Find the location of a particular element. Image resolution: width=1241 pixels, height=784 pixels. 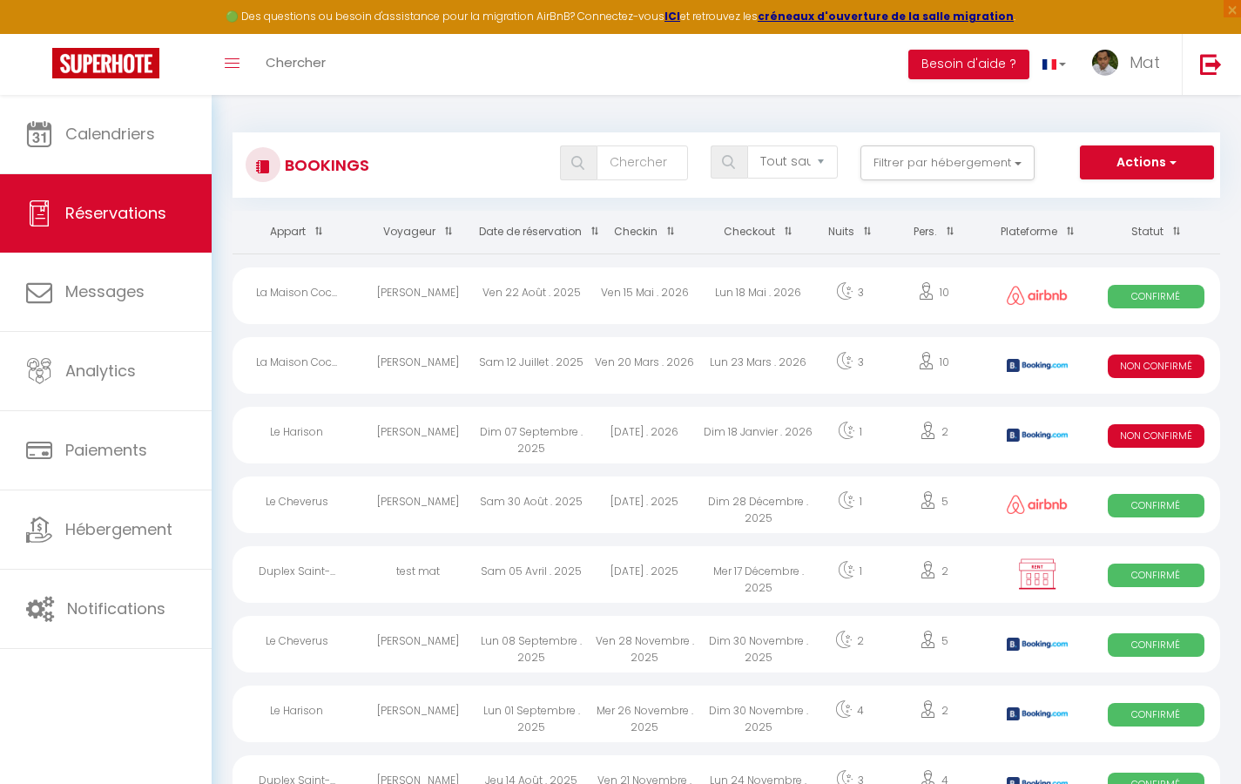

span: Hébergement is located at coordinates (118, 529).